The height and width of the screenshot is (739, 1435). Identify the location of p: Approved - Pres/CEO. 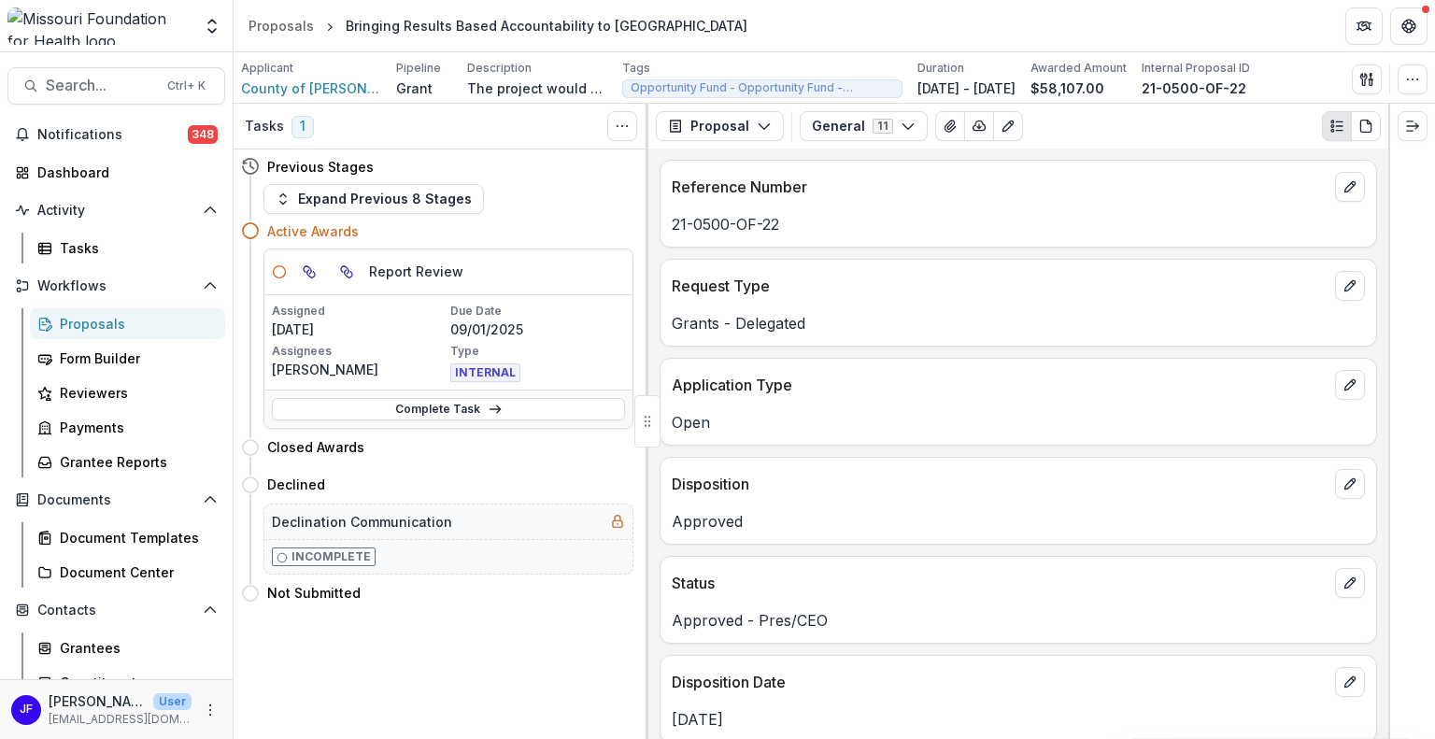
(1018, 620).